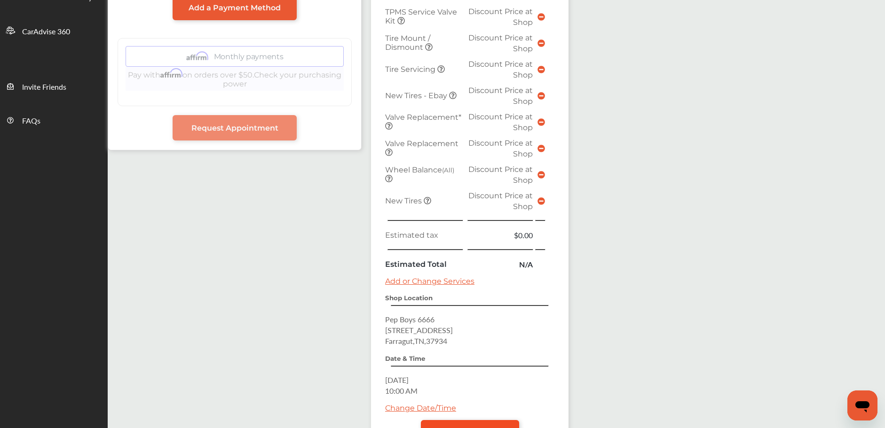  Describe the element at coordinates (410, 319) in the screenshot. I see `span: Pep Boys 6666` at that location.